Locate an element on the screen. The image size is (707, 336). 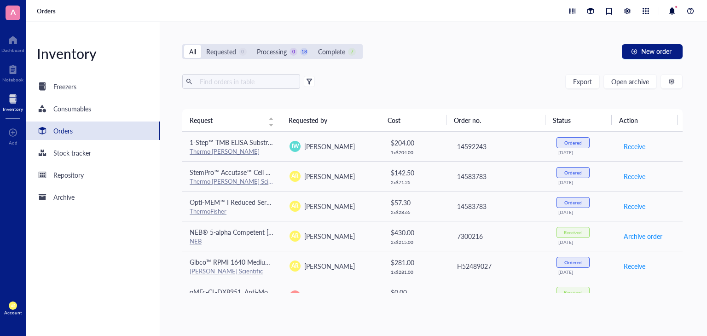
div: Requested is located at coordinates (221, 52).